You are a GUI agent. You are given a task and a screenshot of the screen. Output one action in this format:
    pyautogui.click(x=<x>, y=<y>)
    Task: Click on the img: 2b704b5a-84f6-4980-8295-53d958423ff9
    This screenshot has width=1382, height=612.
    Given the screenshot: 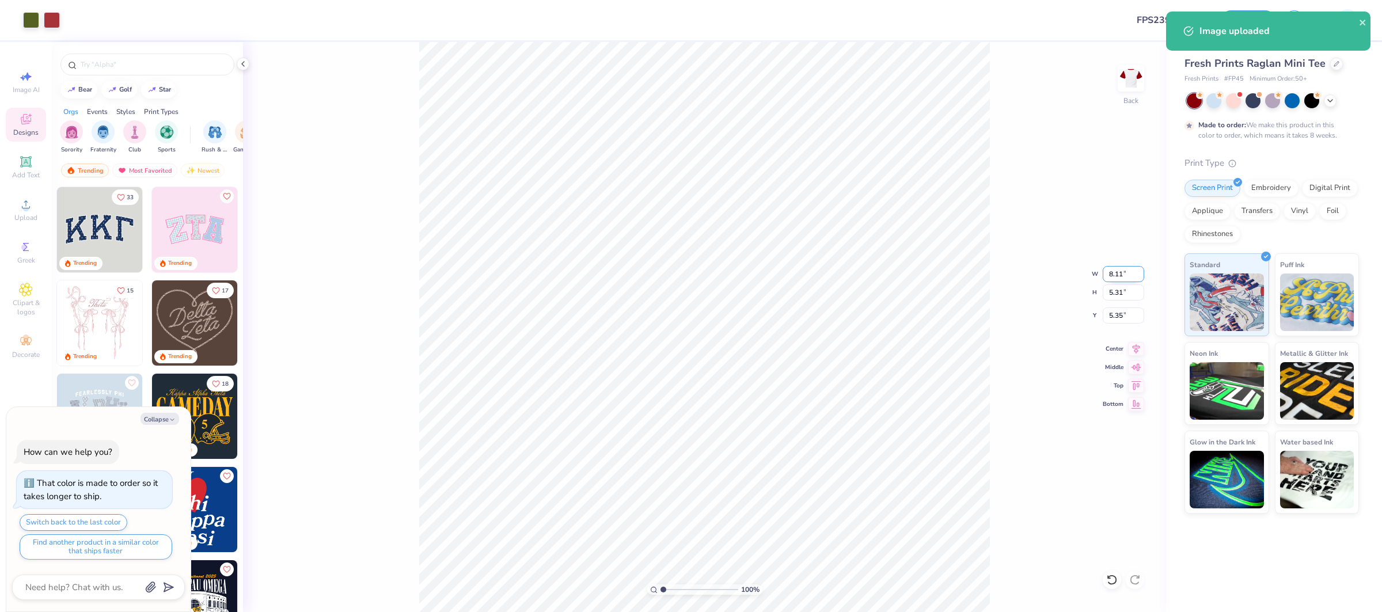 What is the action you would take?
    pyautogui.click(x=280, y=416)
    